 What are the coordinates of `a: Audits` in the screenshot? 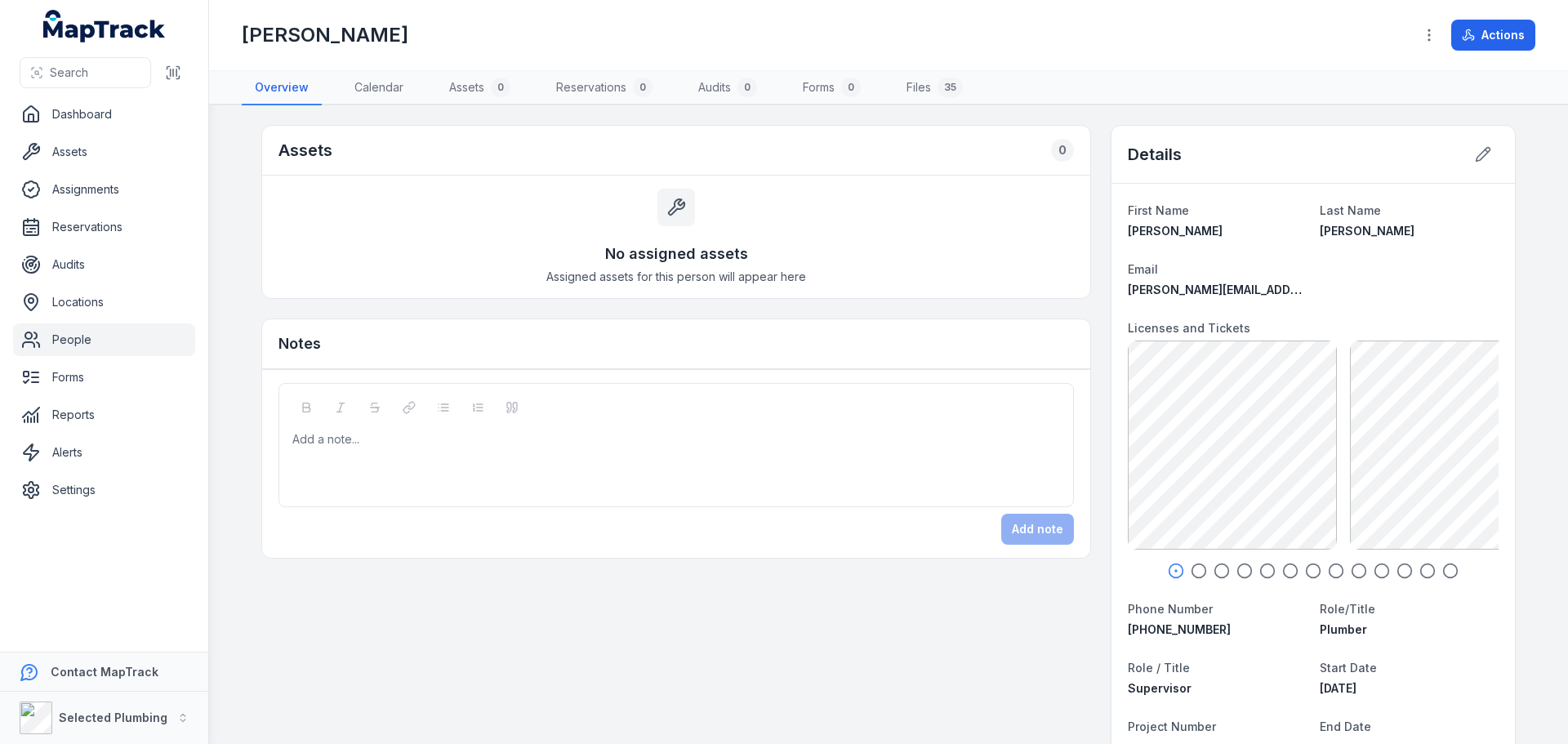 It's located at (104, 265).